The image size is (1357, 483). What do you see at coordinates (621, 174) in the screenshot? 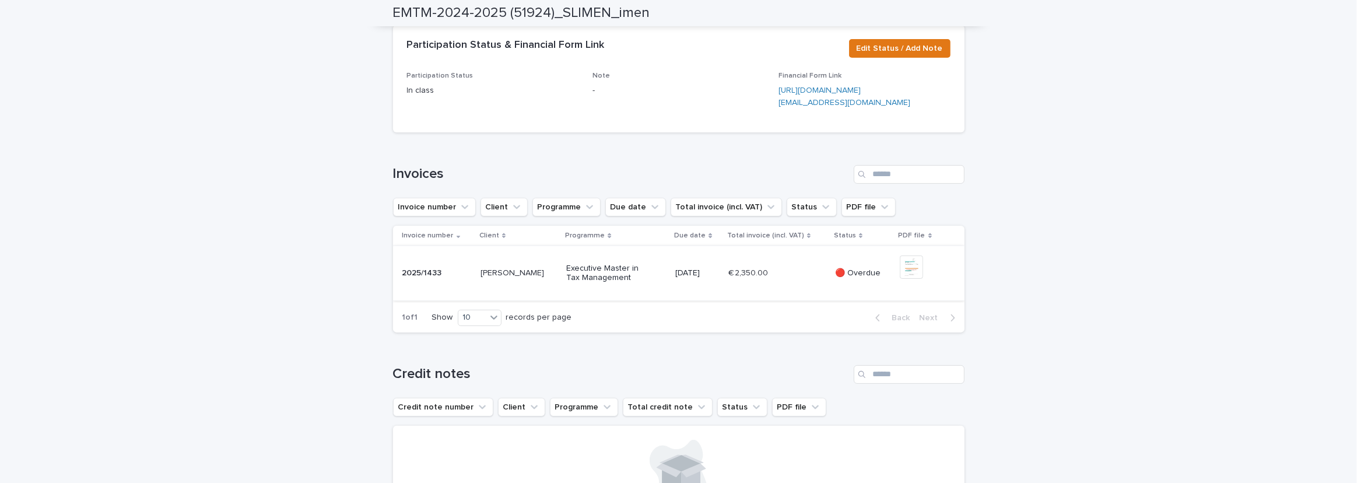
I see `h1: Invoices` at bounding box center [621, 174].